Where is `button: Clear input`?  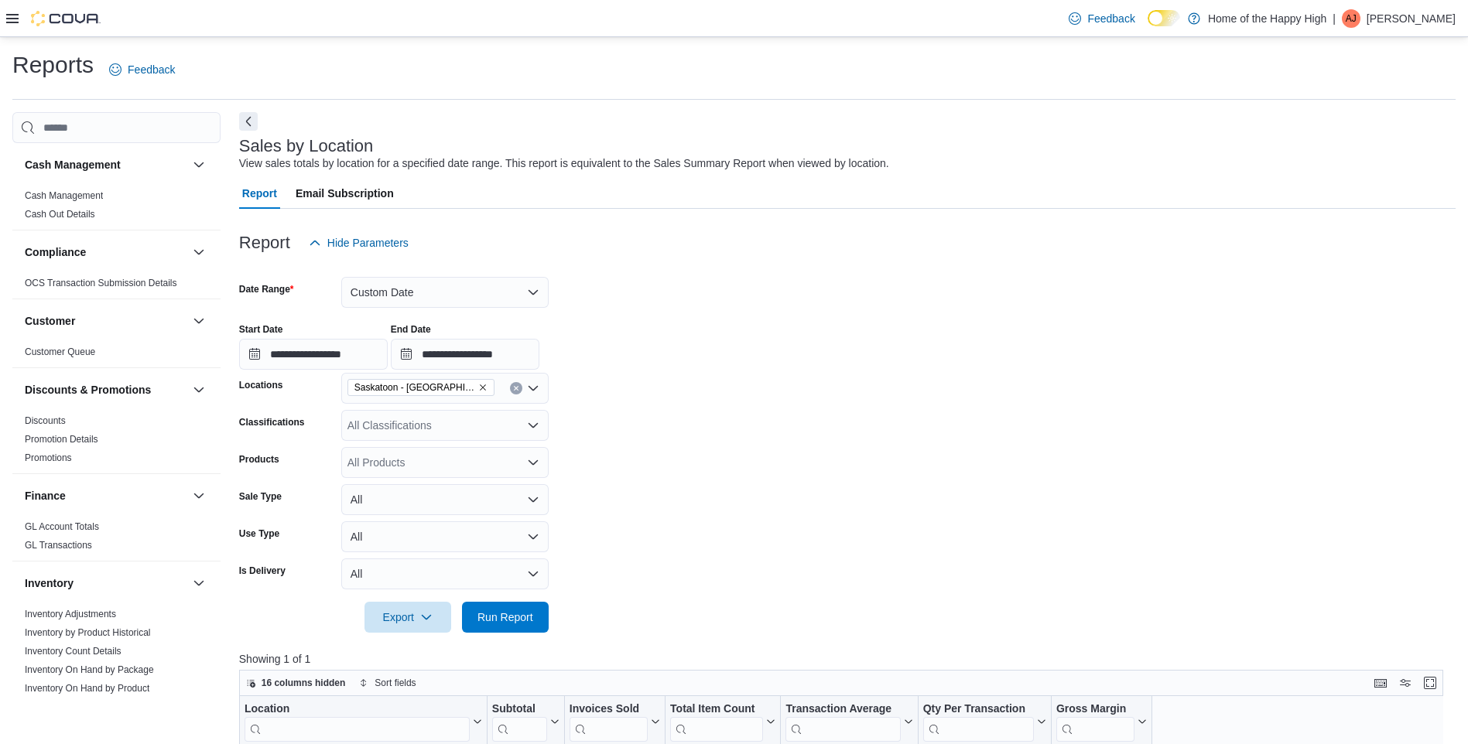
button: Clear input is located at coordinates (516, 388).